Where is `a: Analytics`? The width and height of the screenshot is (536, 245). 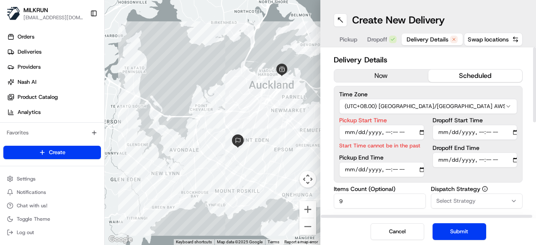
a: Analytics is located at coordinates (54, 112).